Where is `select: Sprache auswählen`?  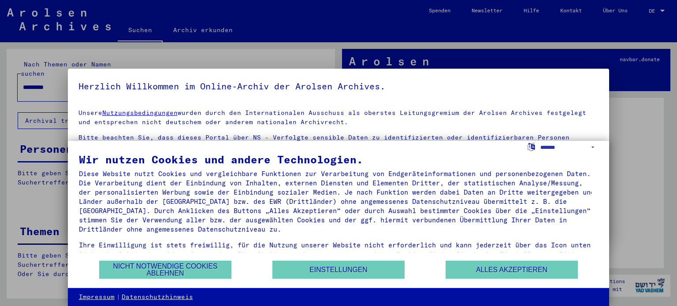 select: Sprache auswählen is located at coordinates (569, 147).